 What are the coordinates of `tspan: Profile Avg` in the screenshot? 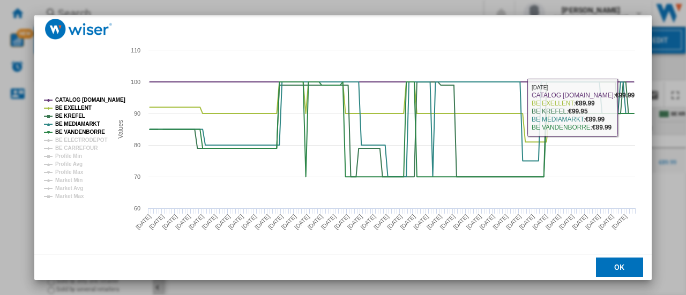 It's located at (69, 164).